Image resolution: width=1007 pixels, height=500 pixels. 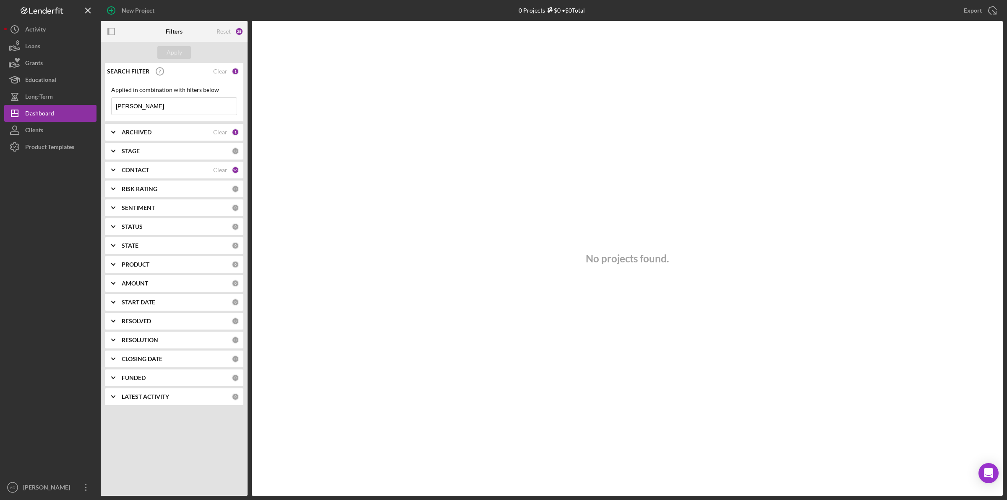 I want to click on b: CLOSING DATE, so click(x=142, y=359).